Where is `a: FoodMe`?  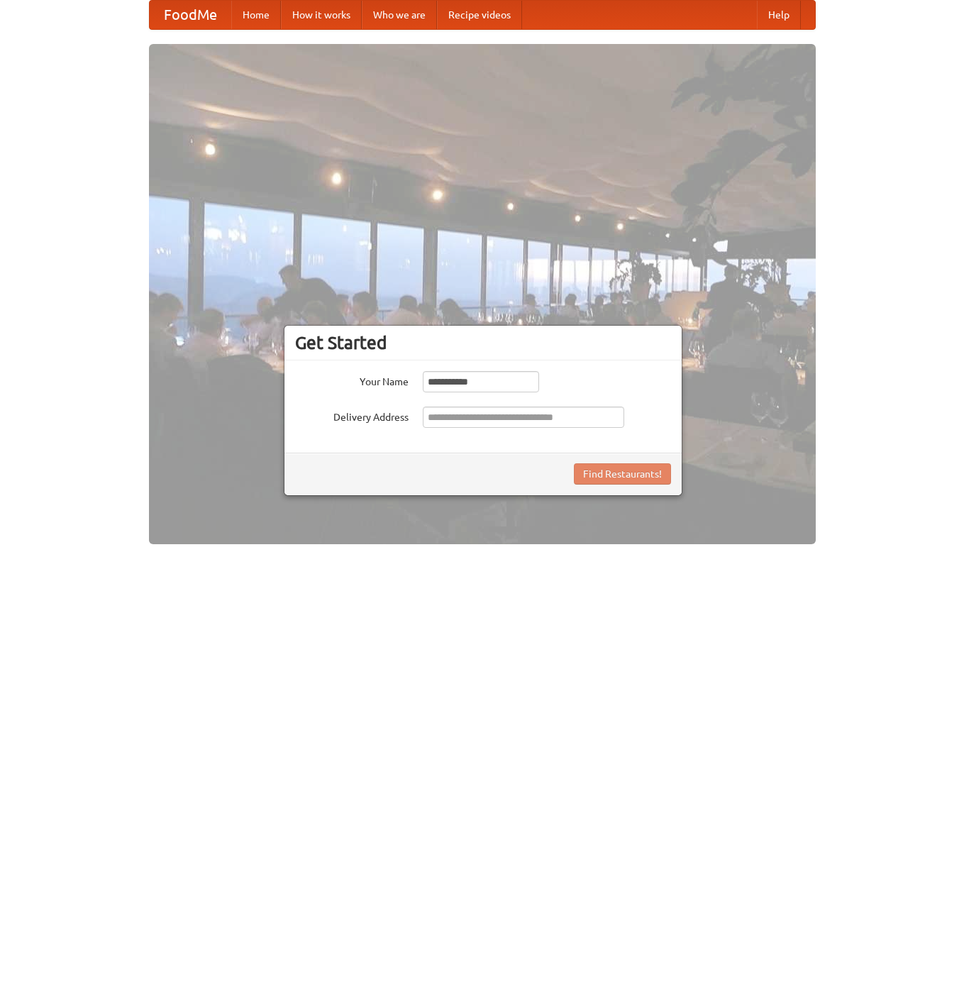
a: FoodMe is located at coordinates (190, 15).